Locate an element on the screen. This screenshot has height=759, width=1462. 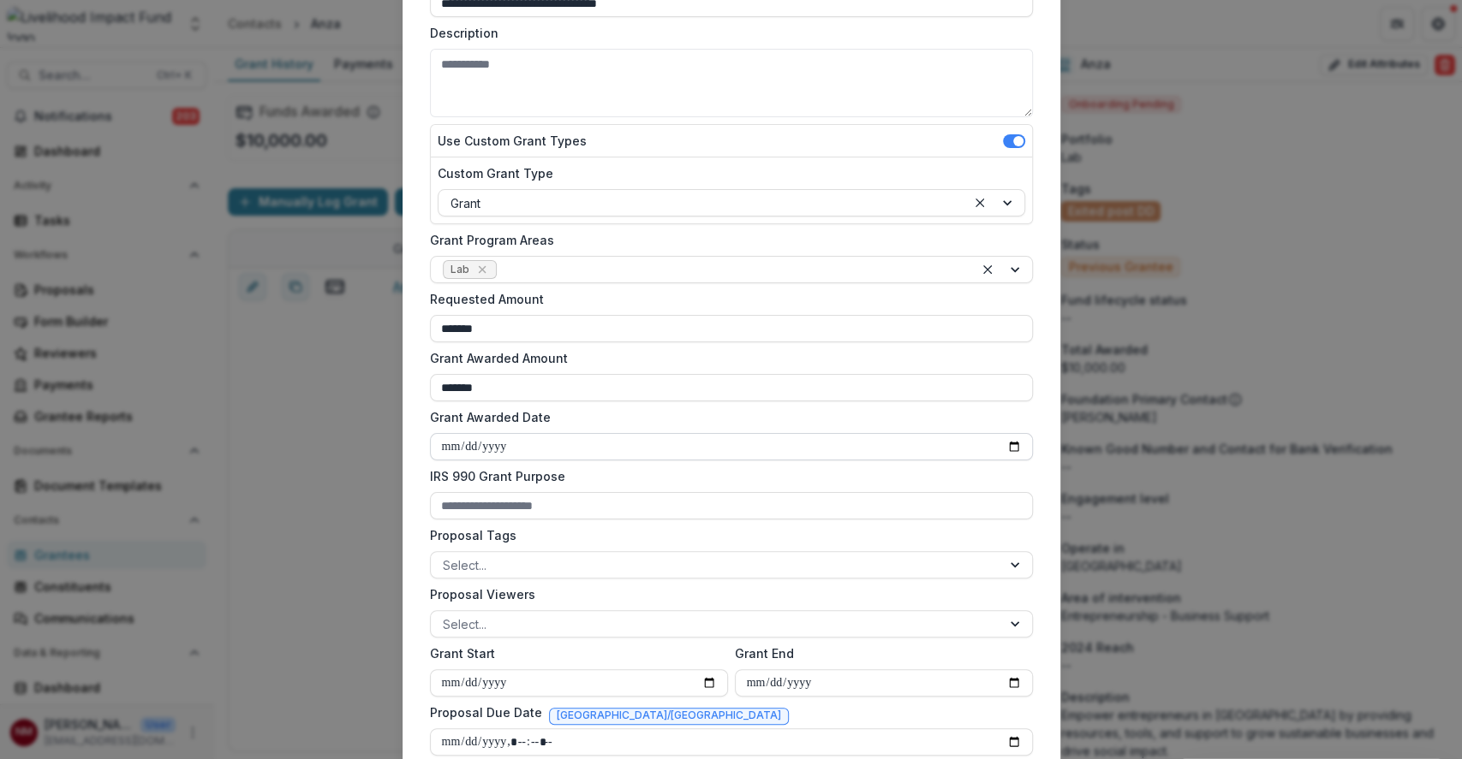
span: Lab is located at coordinates (460, 270).